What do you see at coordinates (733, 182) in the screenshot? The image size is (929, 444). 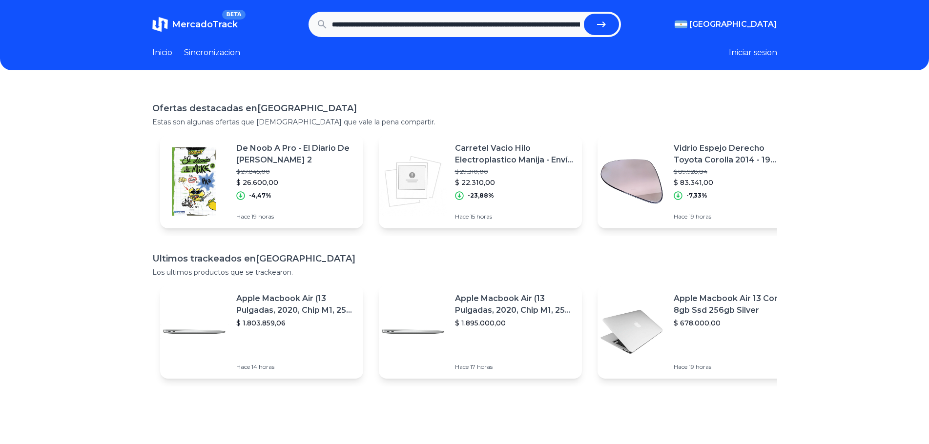 I see `p: $ 83.341,00` at bounding box center [733, 182].